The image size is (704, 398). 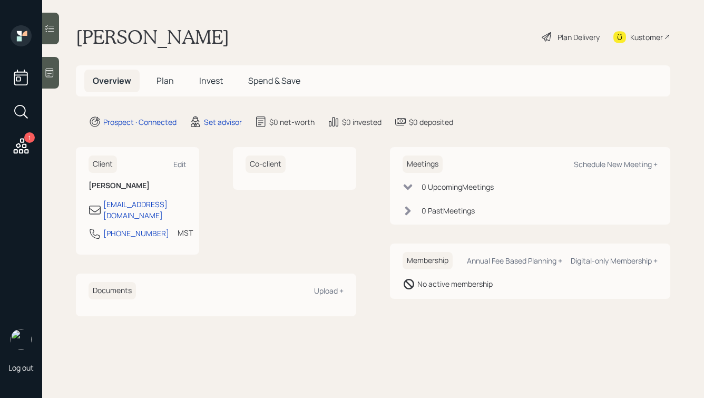 I want to click on div: Plan Delivery, so click(x=579, y=37).